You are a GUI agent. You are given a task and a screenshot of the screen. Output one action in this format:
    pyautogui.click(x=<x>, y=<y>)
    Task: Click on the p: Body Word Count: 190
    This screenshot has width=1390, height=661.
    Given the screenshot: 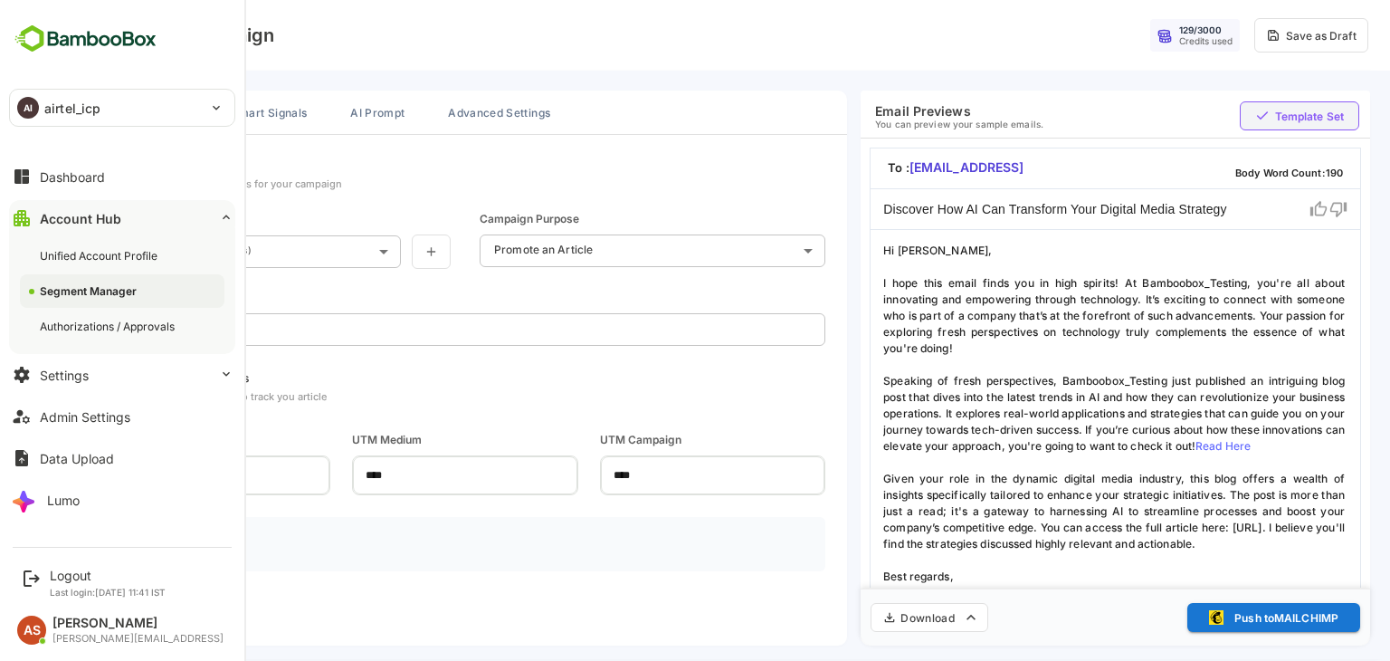 What is the action you would take?
    pyautogui.click(x=1226, y=168)
    